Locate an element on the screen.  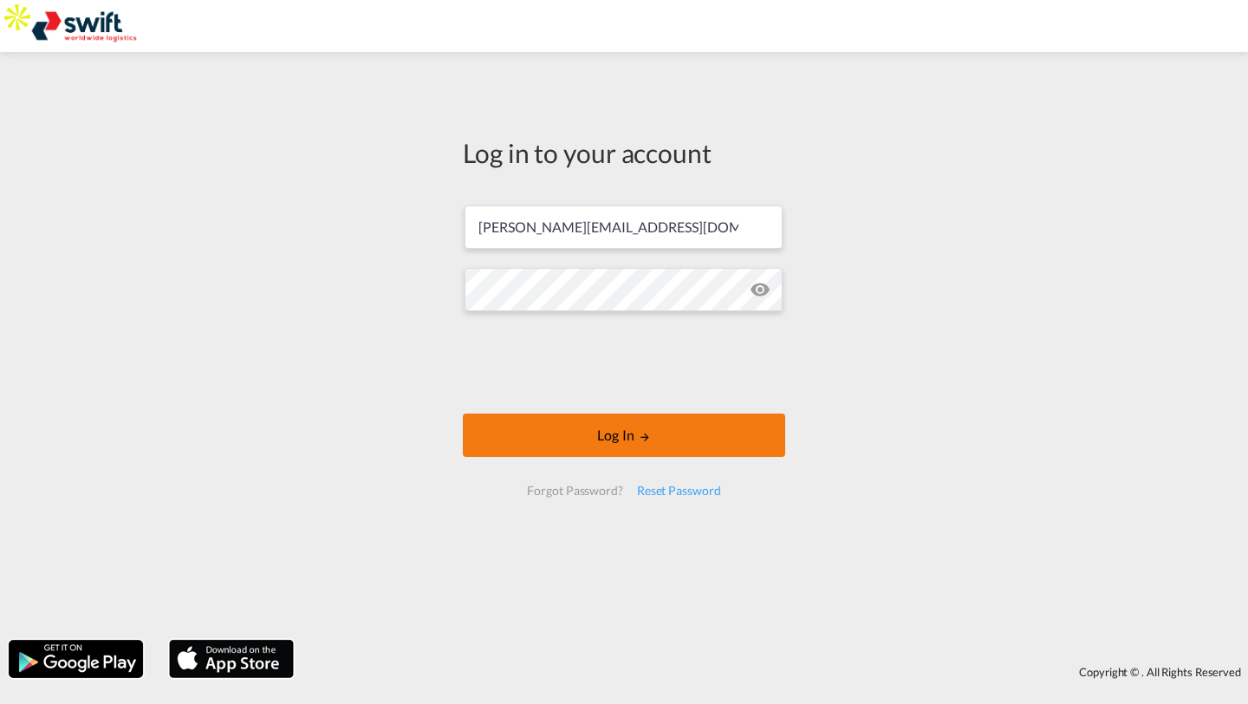
div: Log in to your account is located at coordinates (624, 153).